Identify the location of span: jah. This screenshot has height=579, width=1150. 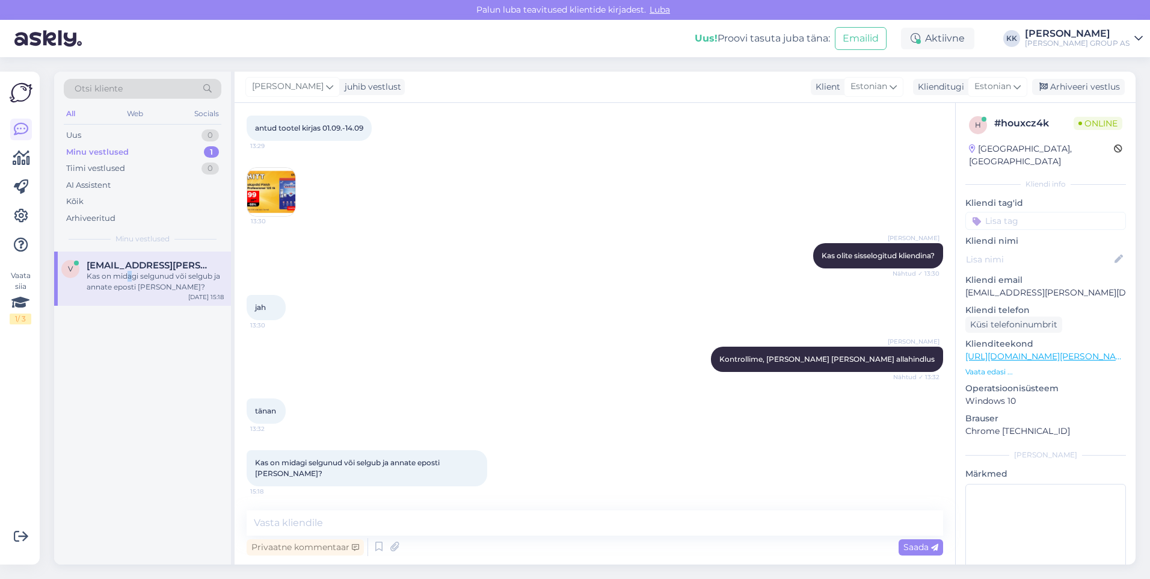
(260, 307).